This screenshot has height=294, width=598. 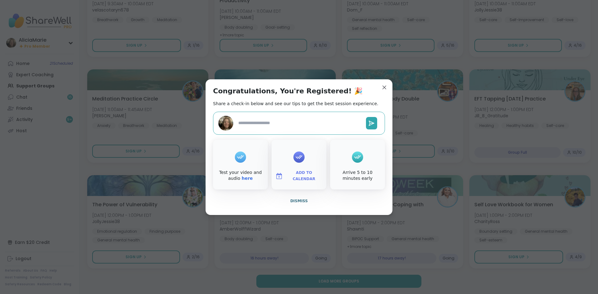 What do you see at coordinates (247, 179) in the screenshot?
I see `a: here` at bounding box center [247, 179].